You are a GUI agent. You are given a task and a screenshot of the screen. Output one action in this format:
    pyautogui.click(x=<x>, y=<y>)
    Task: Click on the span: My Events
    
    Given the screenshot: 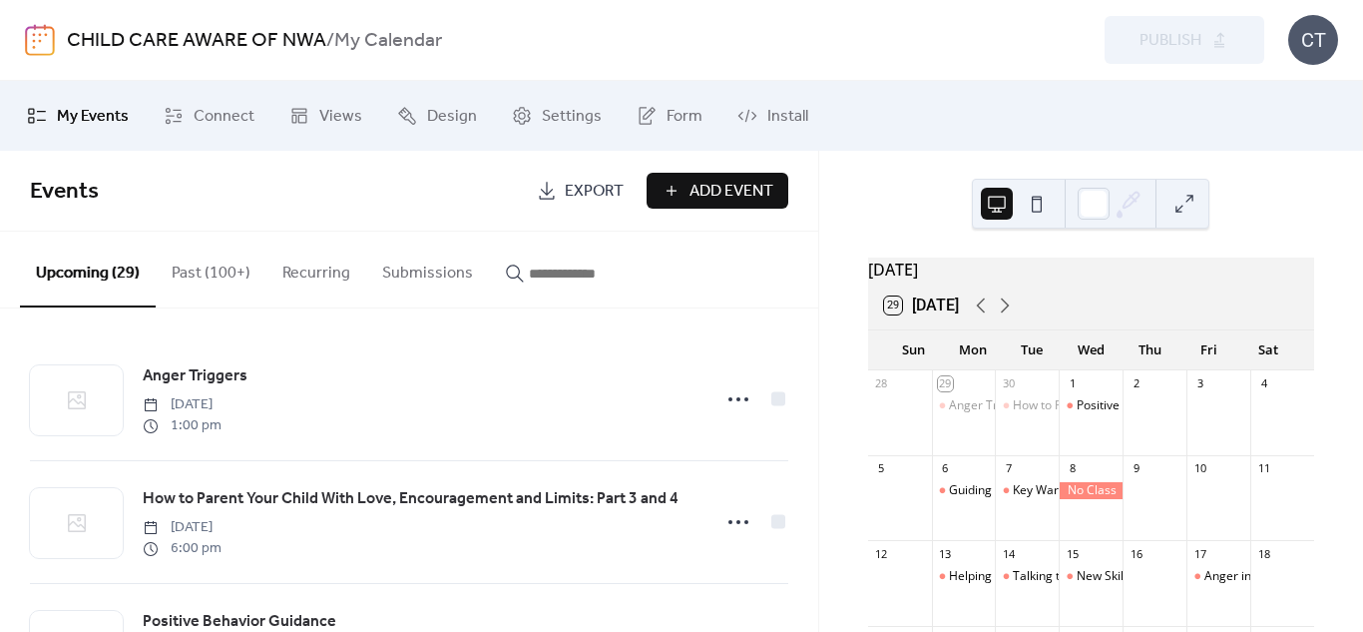 What is the action you would take?
    pyautogui.click(x=93, y=117)
    